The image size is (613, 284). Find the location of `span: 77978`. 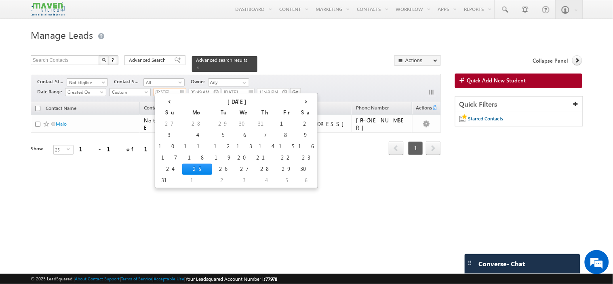

span: 77978 is located at coordinates (272, 279).